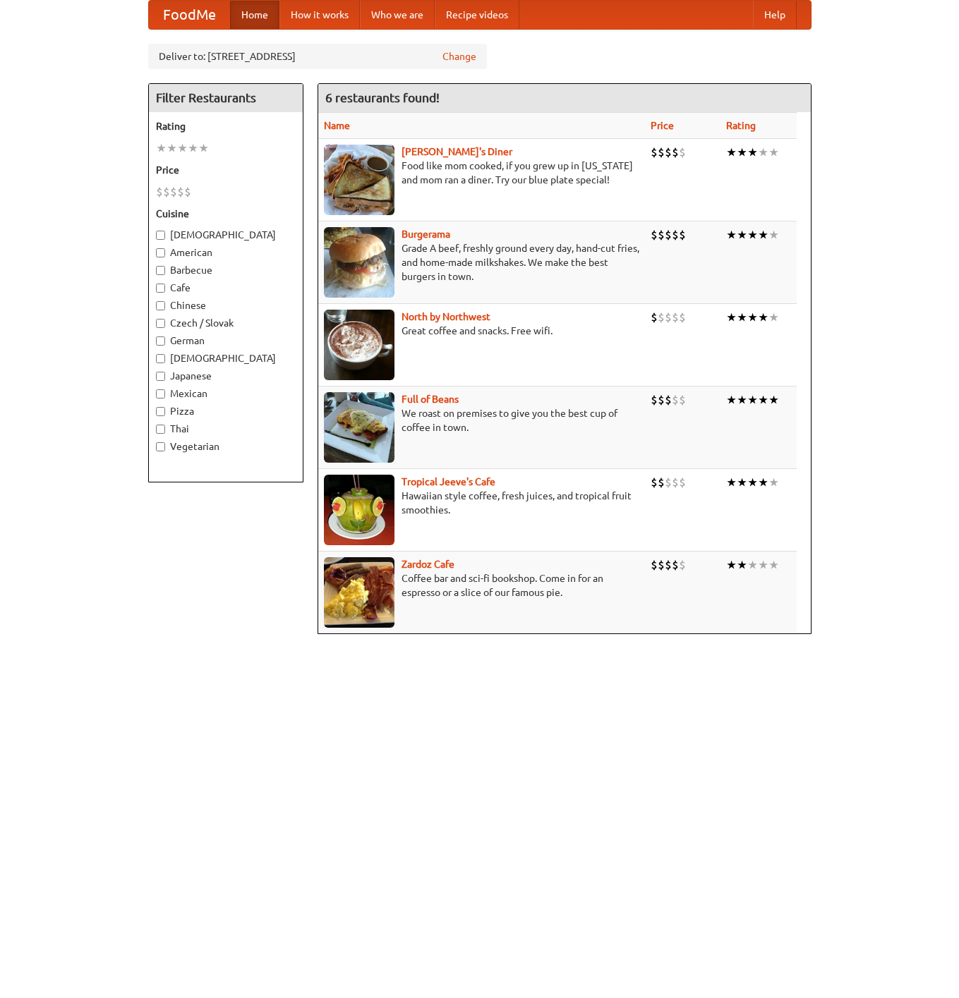 Image resolution: width=959 pixels, height=998 pixels. What do you see at coordinates (160, 270) in the screenshot?
I see `input: Barbecue` at bounding box center [160, 270].